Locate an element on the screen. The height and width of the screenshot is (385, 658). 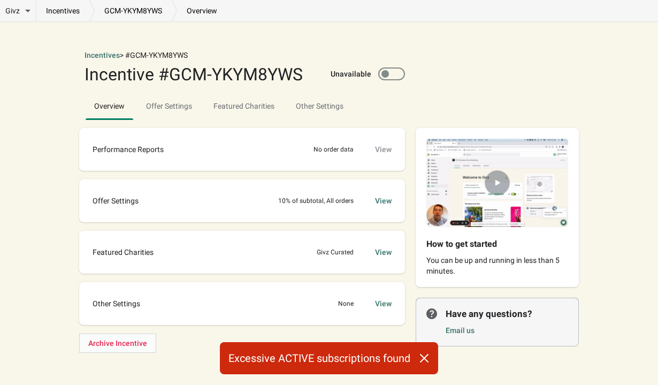
p: overview is located at coordinates (202, 11).